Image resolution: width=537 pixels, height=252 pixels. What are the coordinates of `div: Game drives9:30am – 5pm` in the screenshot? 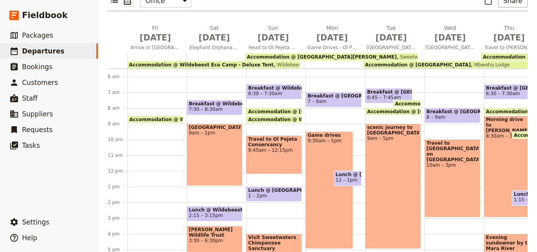 It's located at (329, 190).